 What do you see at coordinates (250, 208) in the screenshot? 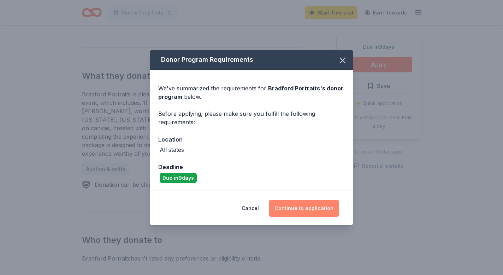
I see `button: Cancel` at bounding box center [250, 208].